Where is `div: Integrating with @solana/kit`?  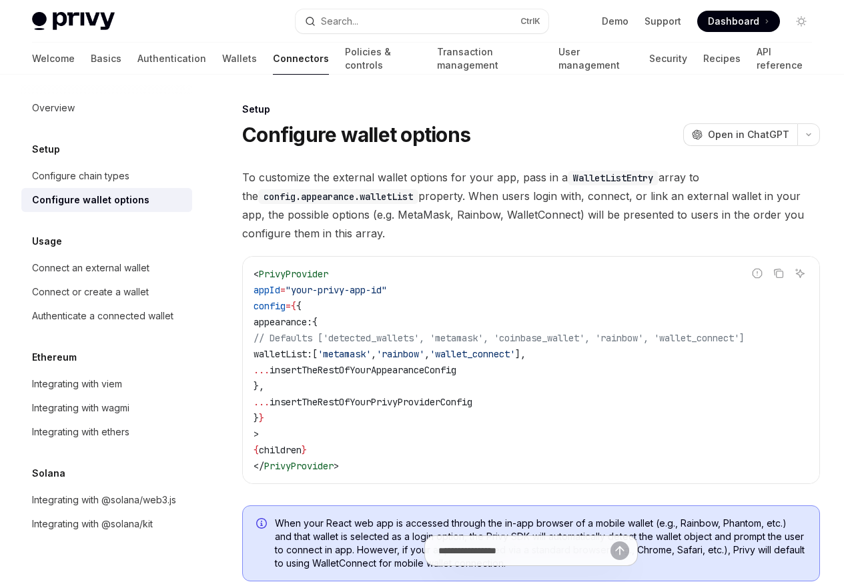
div: Integrating with @solana/kit is located at coordinates (92, 524).